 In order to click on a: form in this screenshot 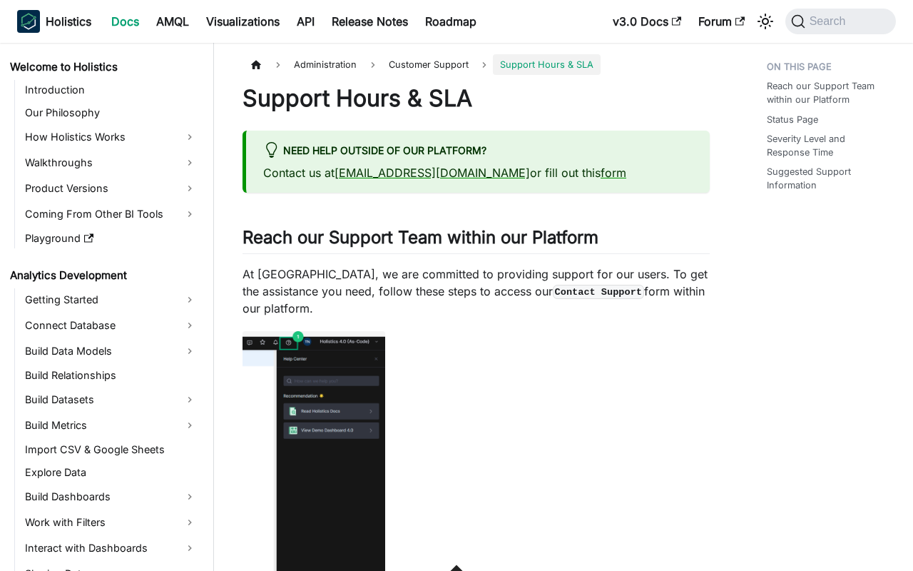, I will do `click(613, 173)`.